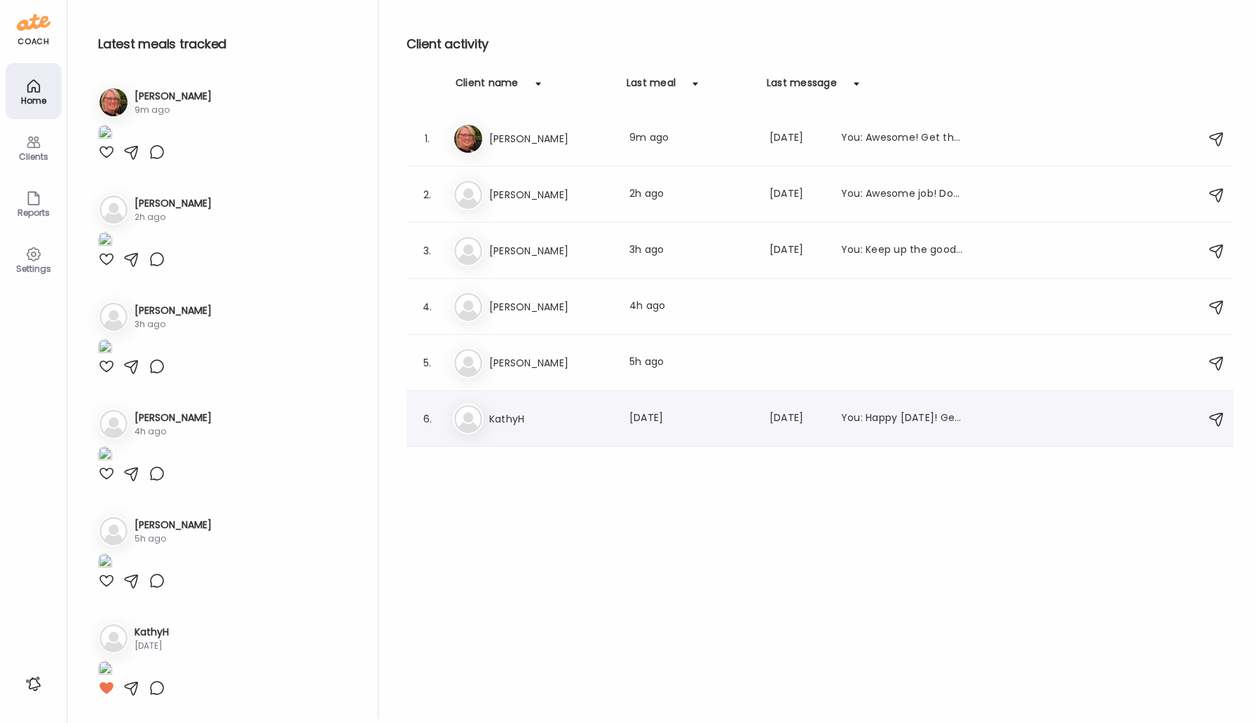 Image resolution: width=1256 pixels, height=723 pixels. I want to click on div: You: Awesome job! Don't forget to add in sleep and water intake! Keep up the good work!, so click(903, 195).